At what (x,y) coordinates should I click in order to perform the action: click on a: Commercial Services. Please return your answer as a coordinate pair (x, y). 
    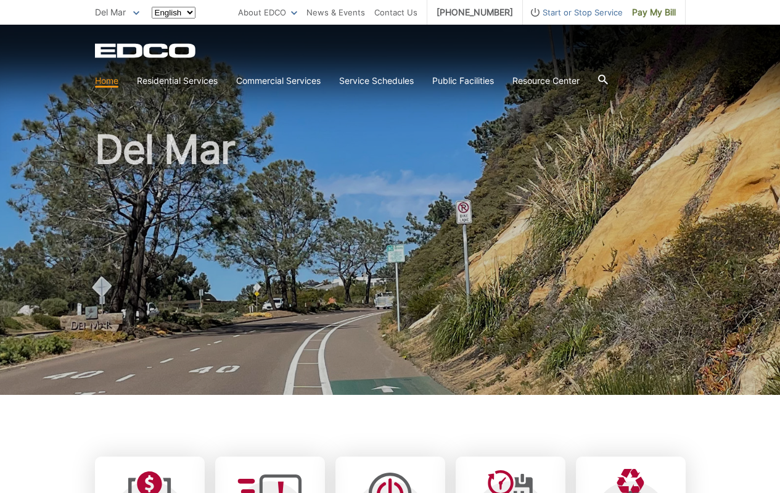
    Looking at the image, I should click on (278, 81).